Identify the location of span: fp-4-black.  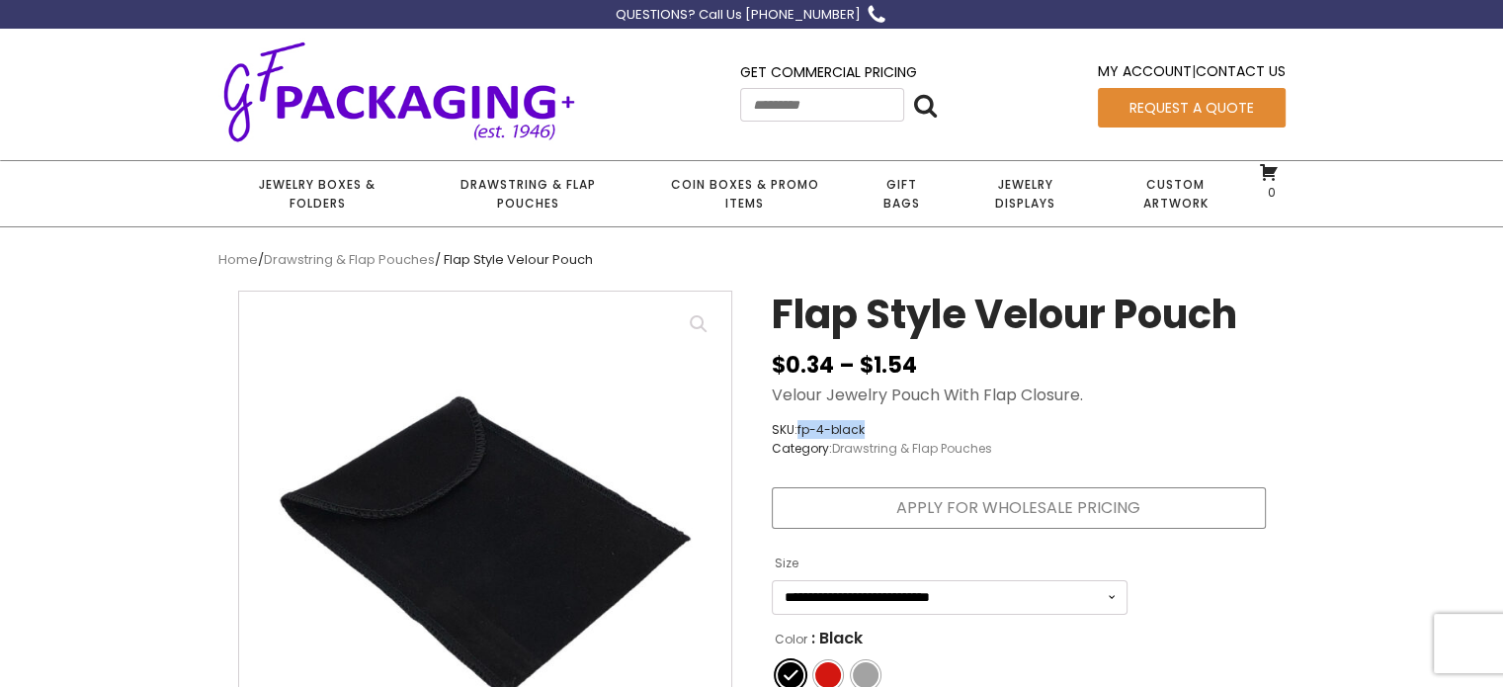
(831, 429).